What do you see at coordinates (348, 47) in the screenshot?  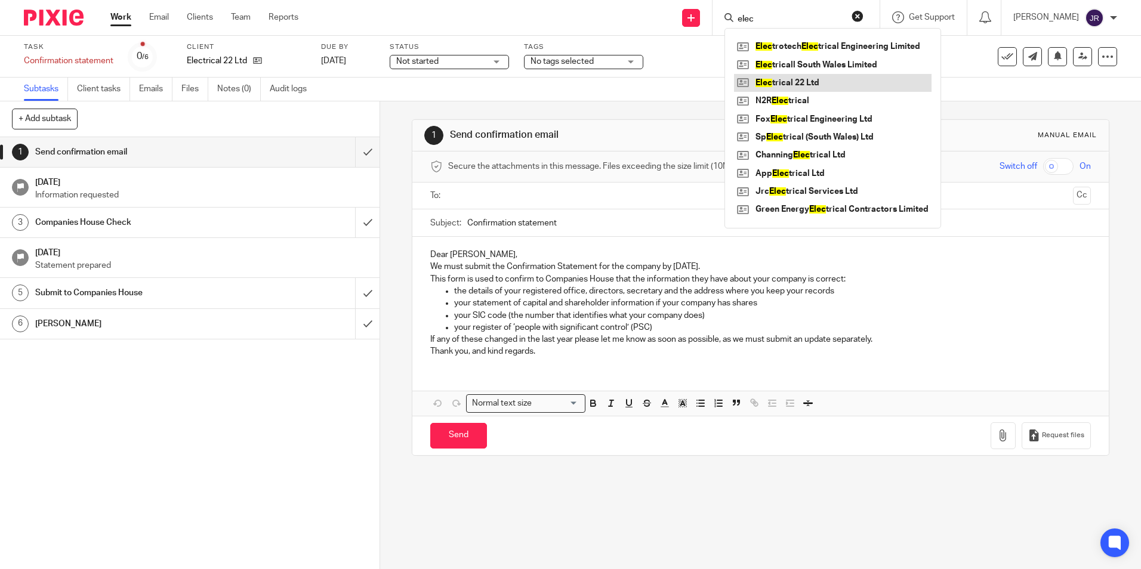 I see `label: Due by` at bounding box center [348, 47].